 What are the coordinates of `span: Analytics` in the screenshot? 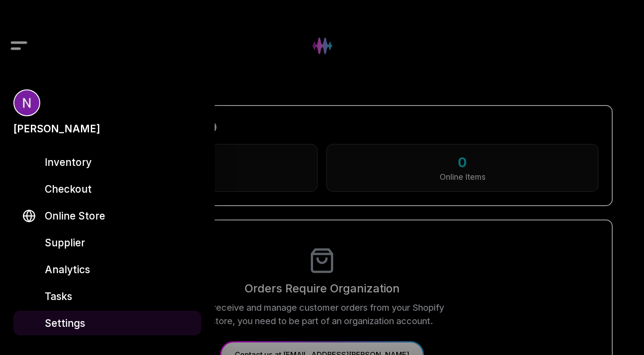 It's located at (67, 269).